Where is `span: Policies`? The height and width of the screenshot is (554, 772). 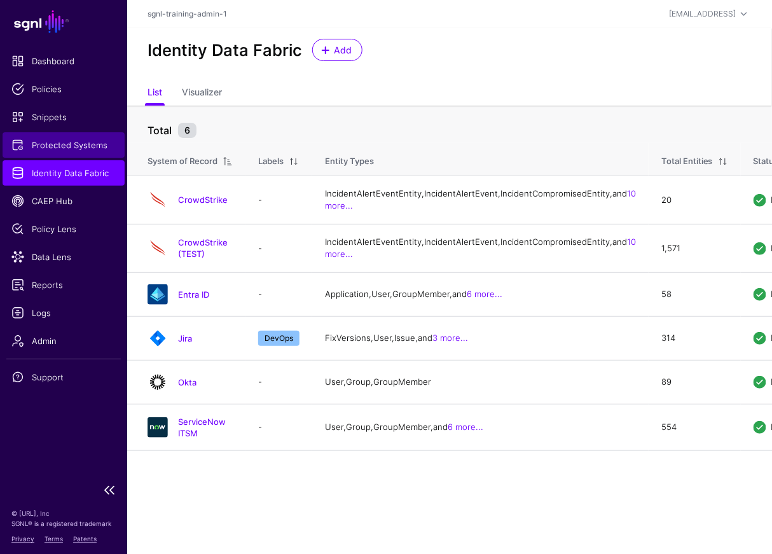 span: Policies is located at coordinates (64, 89).